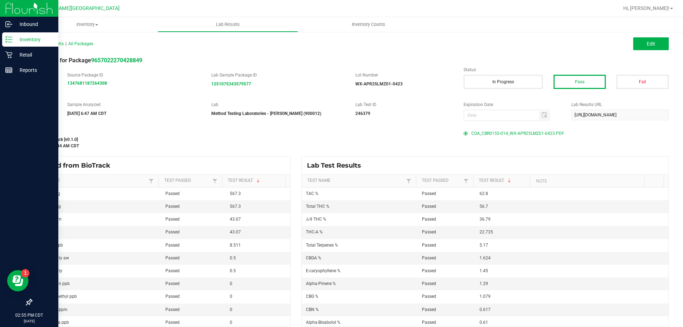 The width and height of the screenshot is (683, 327). I want to click on label: Lab Results URL, so click(620, 105).